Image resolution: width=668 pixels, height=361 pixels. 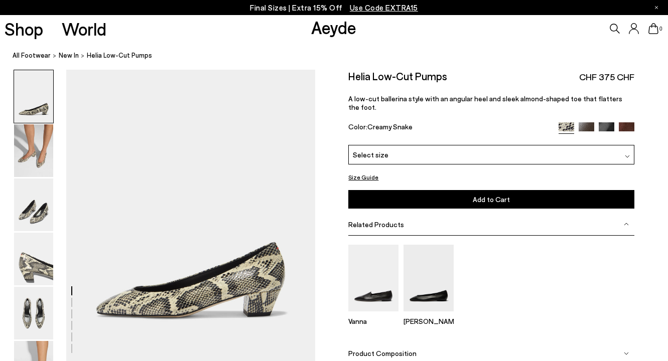 I want to click on a: Vanna Almond-Toe Loafers Vanna, so click(x=373, y=315).